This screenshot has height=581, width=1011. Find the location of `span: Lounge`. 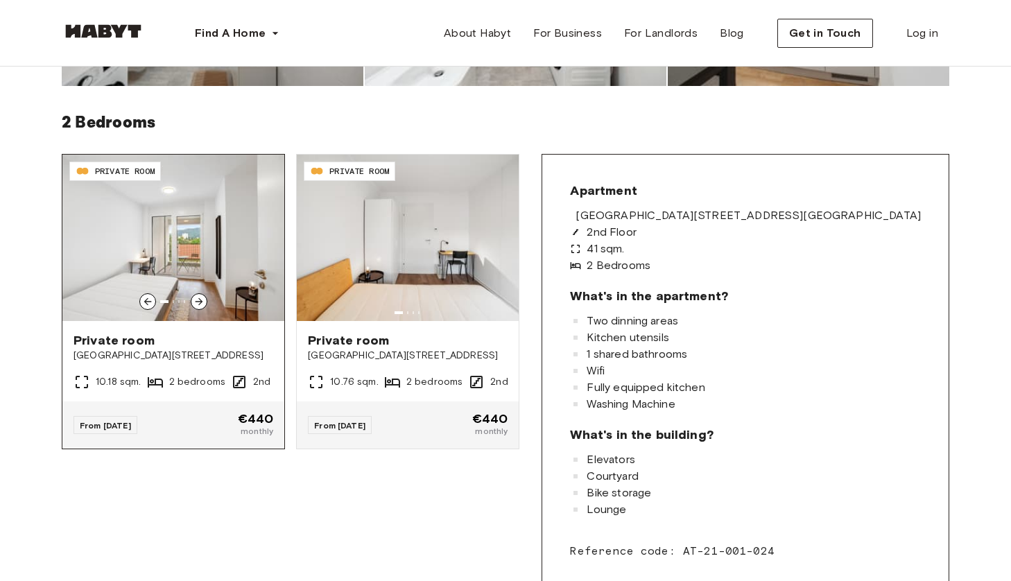

span: Lounge is located at coordinates (606, 510).